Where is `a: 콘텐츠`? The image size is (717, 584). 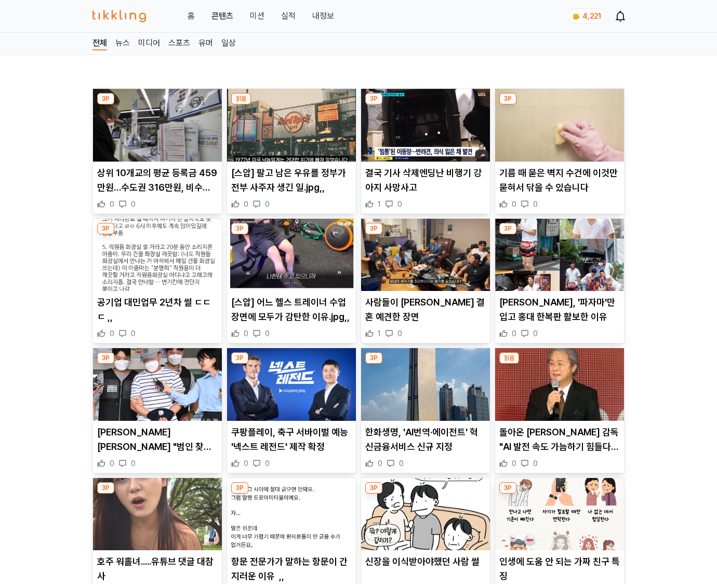 a: 콘텐츠 is located at coordinates (223, 16).